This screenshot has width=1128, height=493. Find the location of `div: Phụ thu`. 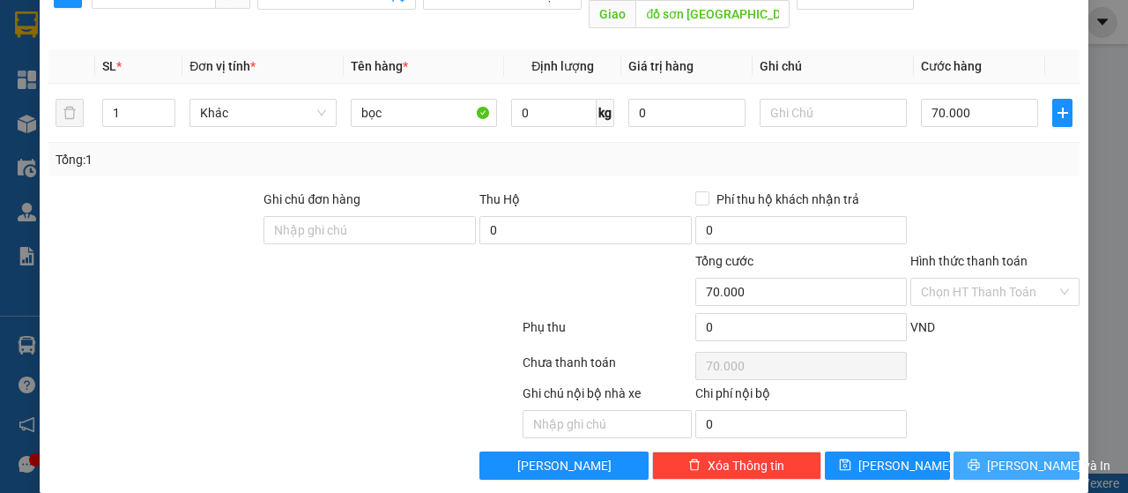

div: Phụ thu is located at coordinates (607, 332).